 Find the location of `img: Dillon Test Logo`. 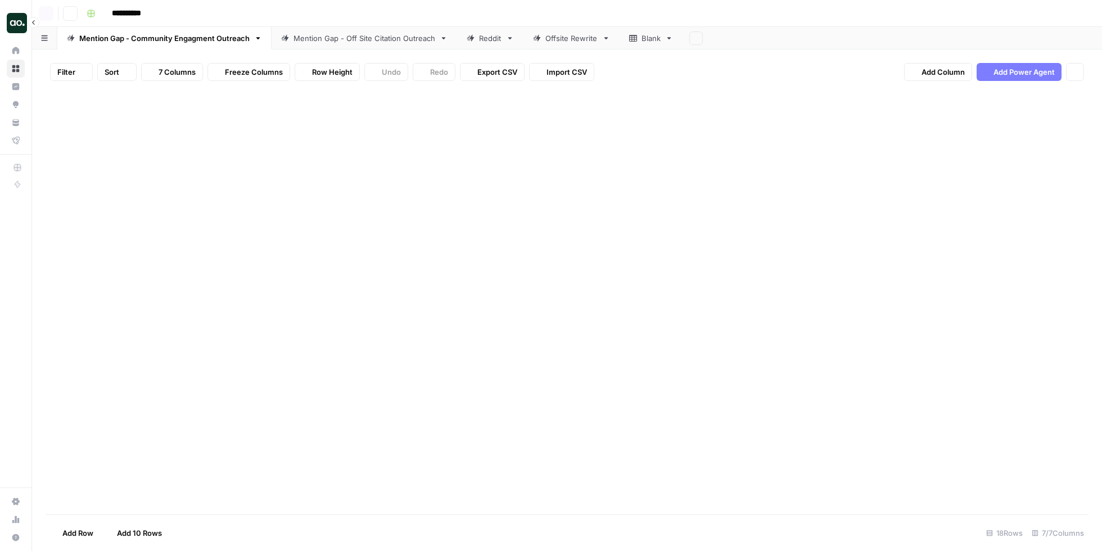

img: Dillon Test Logo is located at coordinates (17, 23).